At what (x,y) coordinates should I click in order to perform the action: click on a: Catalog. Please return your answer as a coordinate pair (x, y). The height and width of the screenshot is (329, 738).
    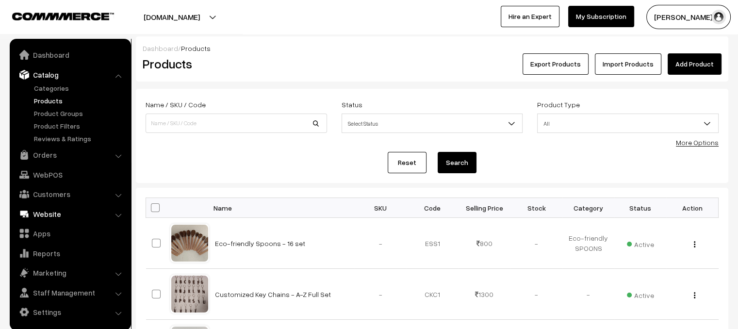
    Looking at the image, I should click on (70, 75).